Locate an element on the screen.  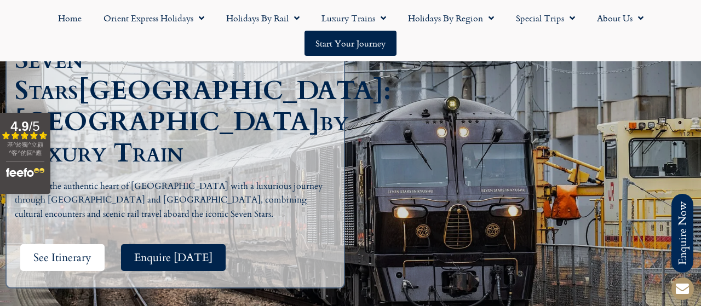
span: See Itinerary is located at coordinates (62, 257).